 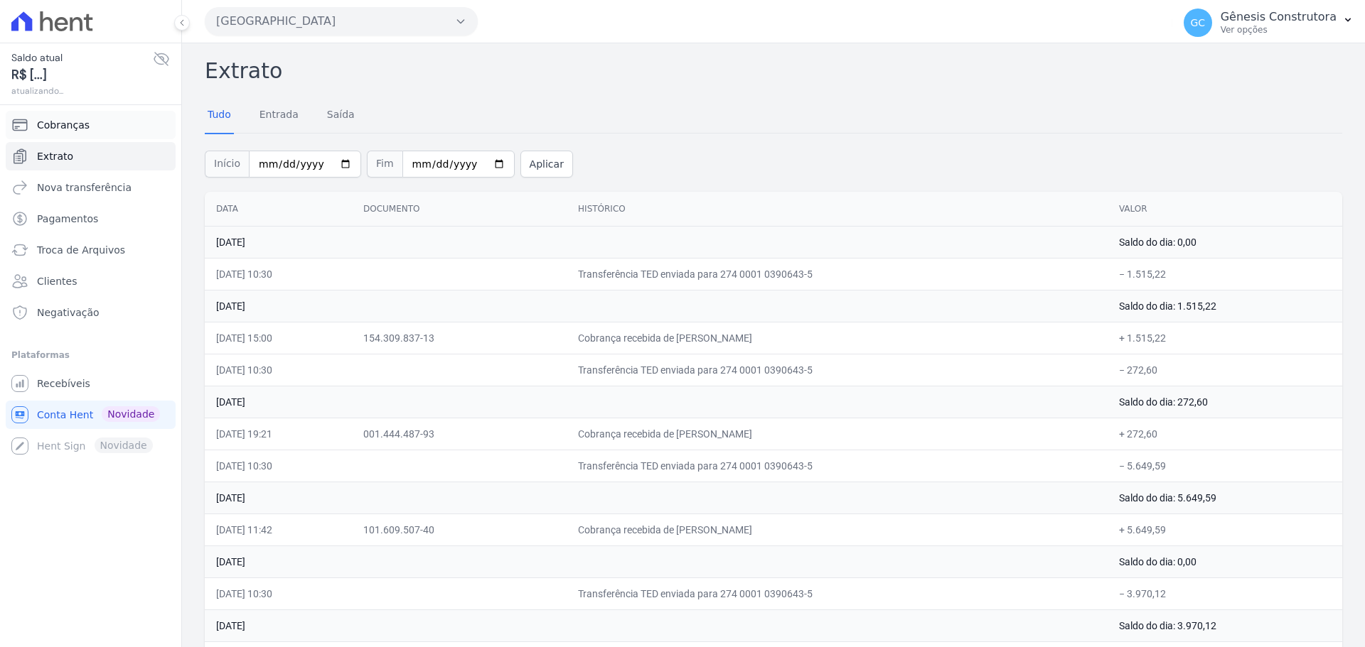 What do you see at coordinates (459, 530) in the screenshot?
I see `td: 101.609.507-40` at bounding box center [459, 530].